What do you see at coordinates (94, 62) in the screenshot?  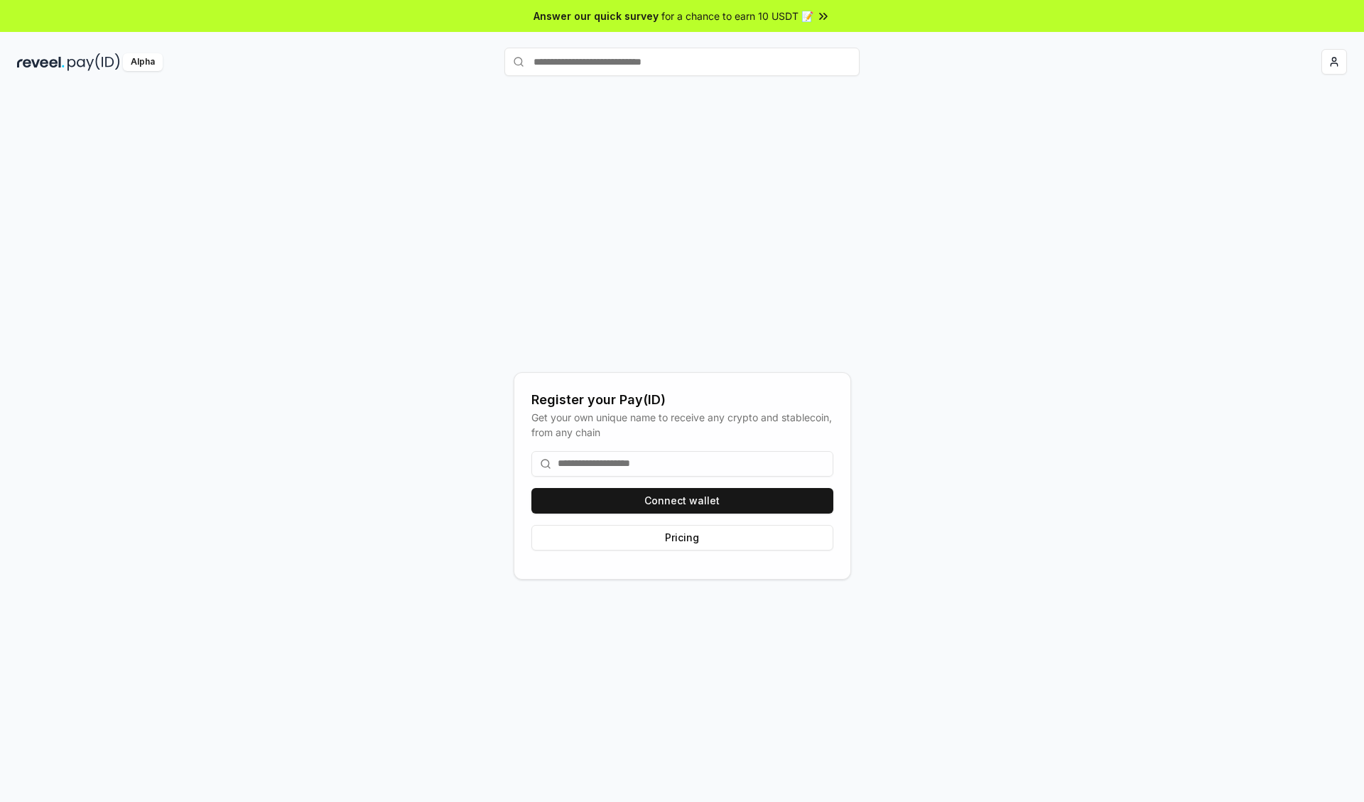 I see `img: pay_id` at bounding box center [94, 62].